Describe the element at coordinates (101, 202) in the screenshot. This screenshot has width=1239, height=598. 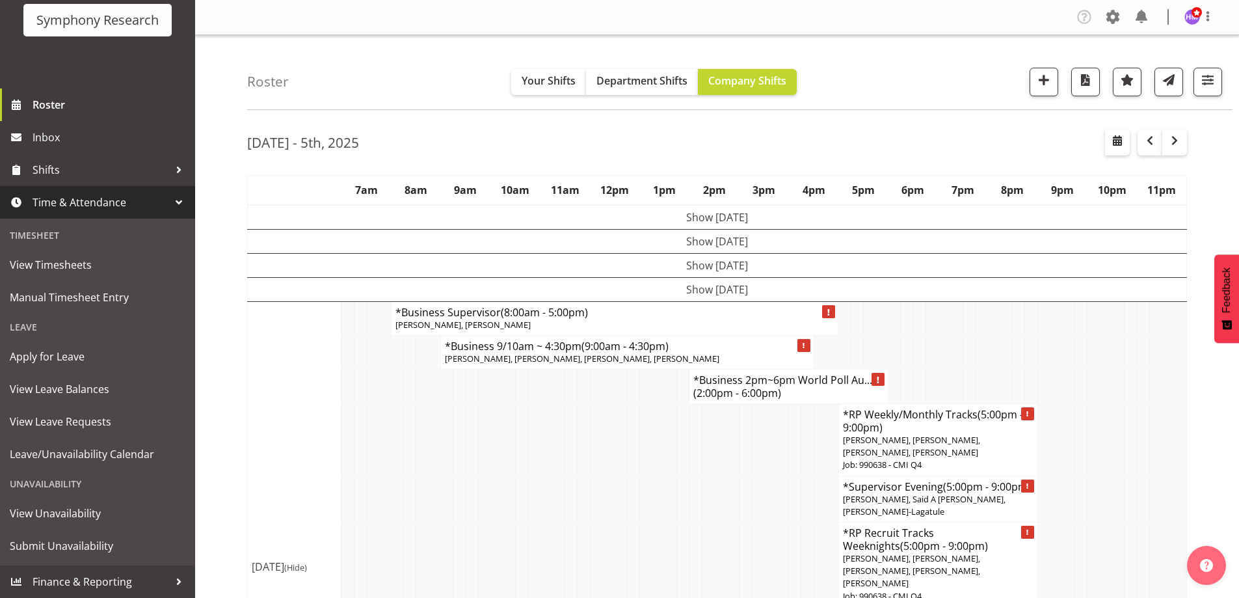
I see `span: Time & Attendance` at that location.